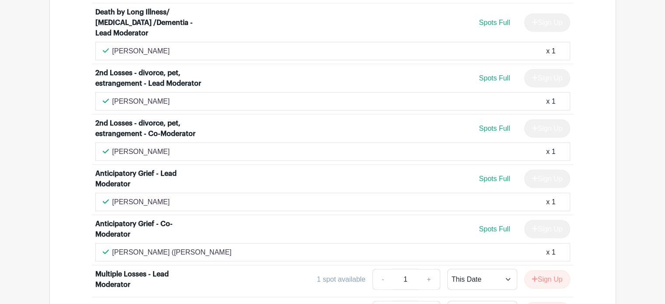 The image size is (665, 304). What do you see at coordinates (149, 279) in the screenshot?
I see `div: Multiple Losses - Lead Moderator` at bounding box center [149, 279].